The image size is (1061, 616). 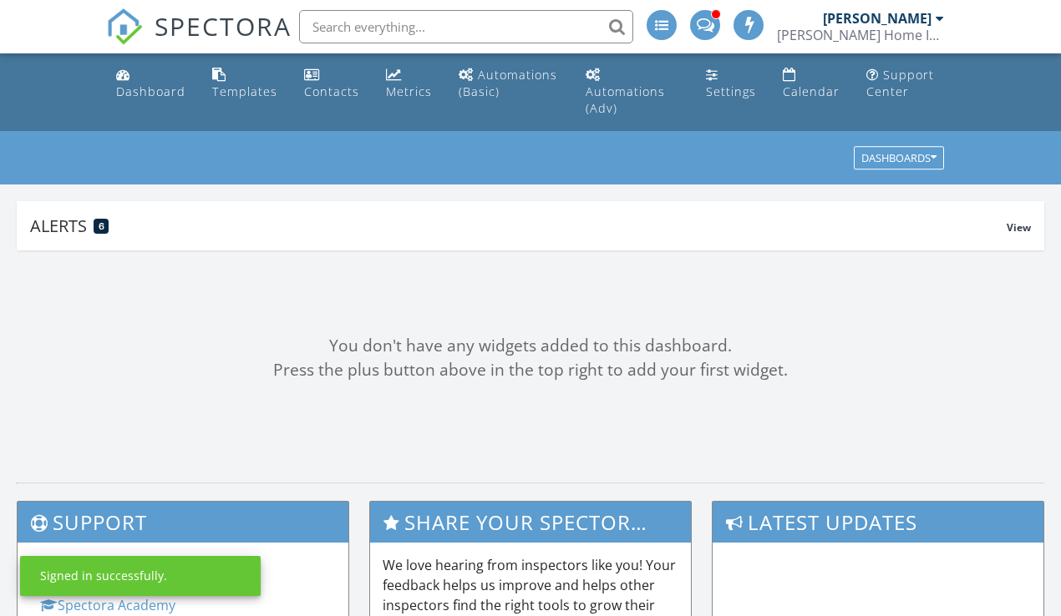 I want to click on button: Dashboards, so click(x=899, y=159).